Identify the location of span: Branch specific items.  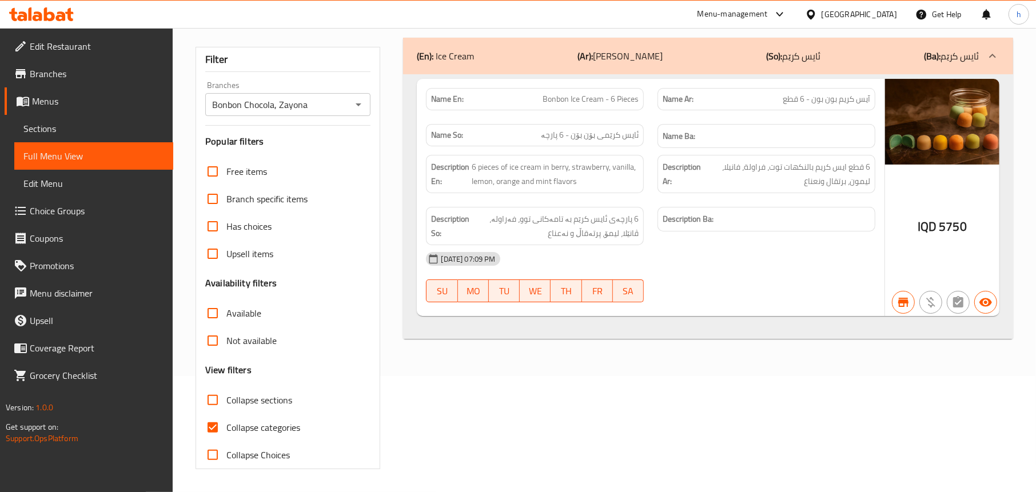
(267, 199).